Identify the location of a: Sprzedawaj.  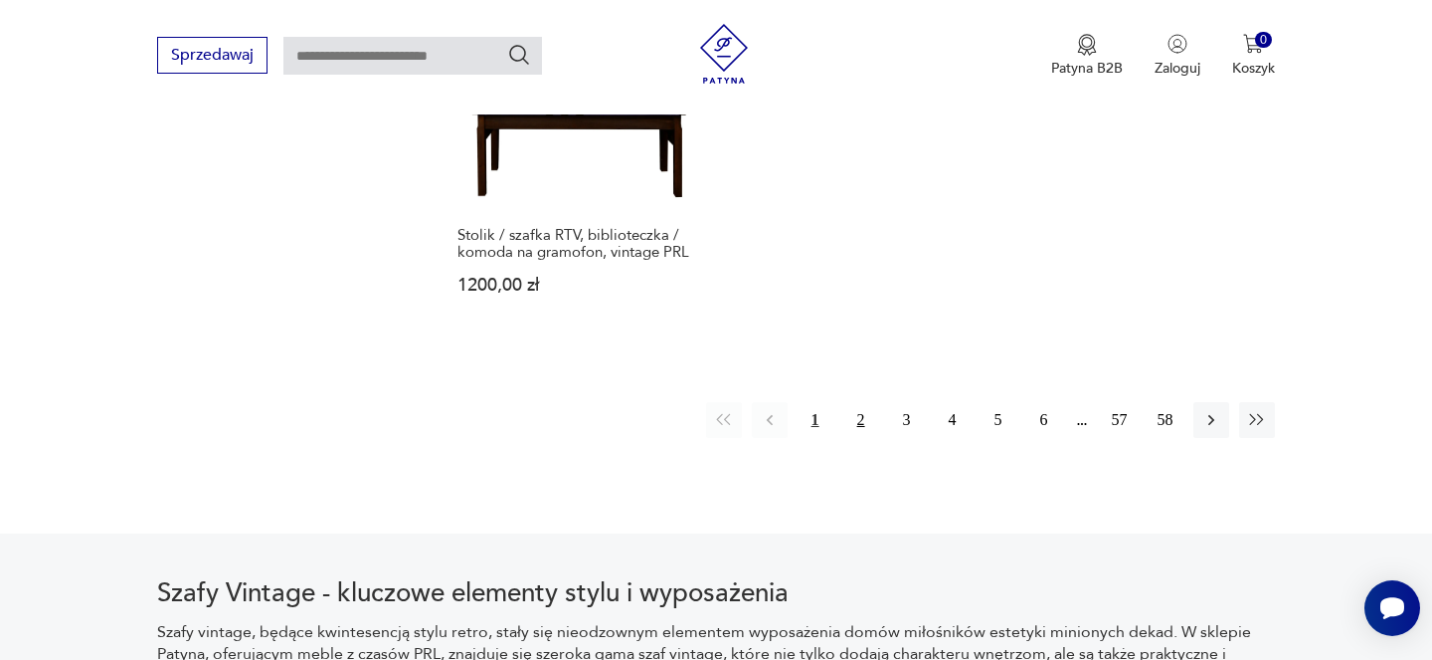
(212, 57).